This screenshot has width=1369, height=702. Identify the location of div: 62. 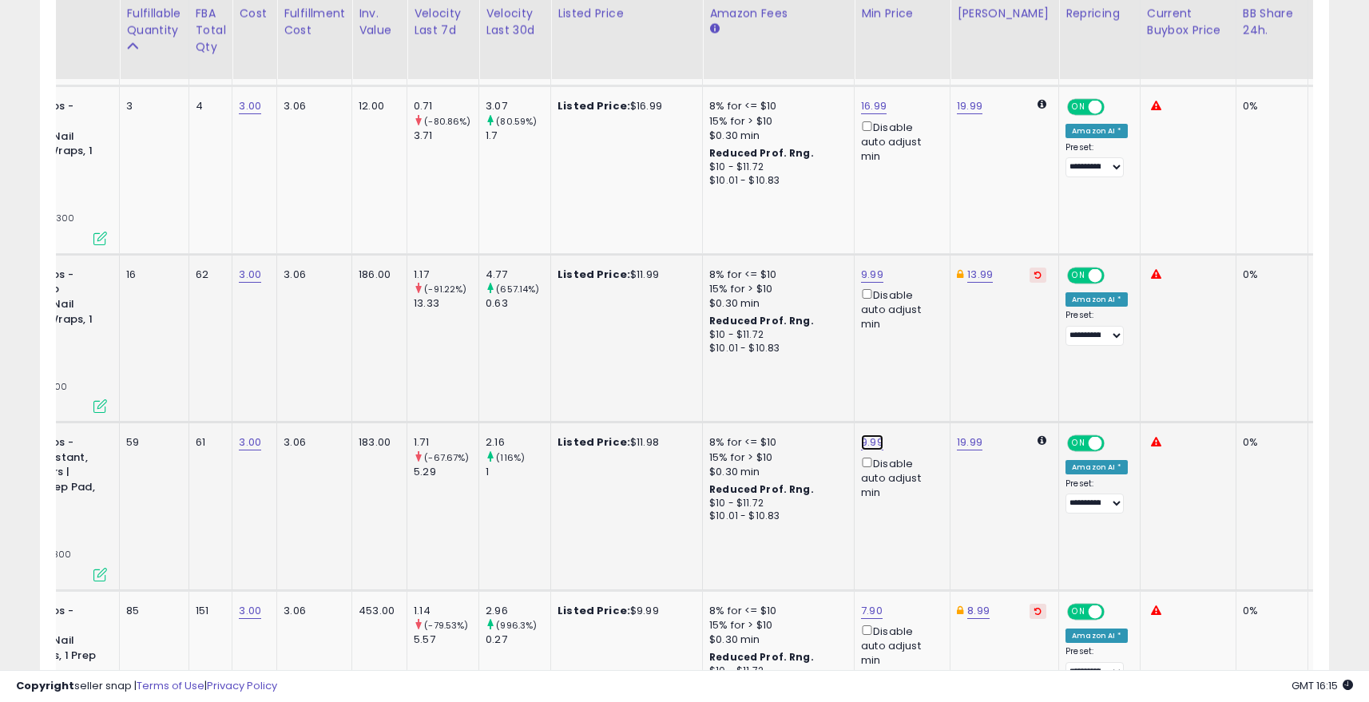
(208, 275).